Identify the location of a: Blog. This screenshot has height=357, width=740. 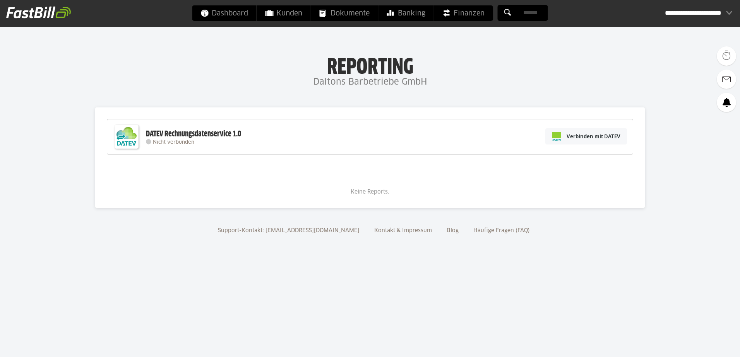
(452, 231).